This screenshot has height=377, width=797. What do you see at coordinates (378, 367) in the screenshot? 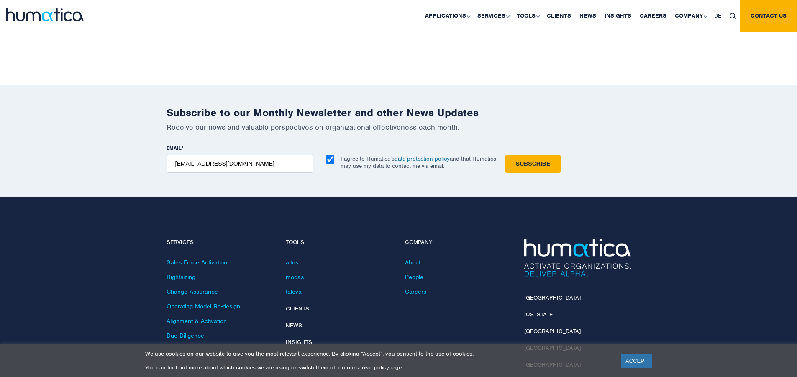
I see `p: You can find out more about which cookies we are using or switch them off on our page.` at bounding box center [378, 367].